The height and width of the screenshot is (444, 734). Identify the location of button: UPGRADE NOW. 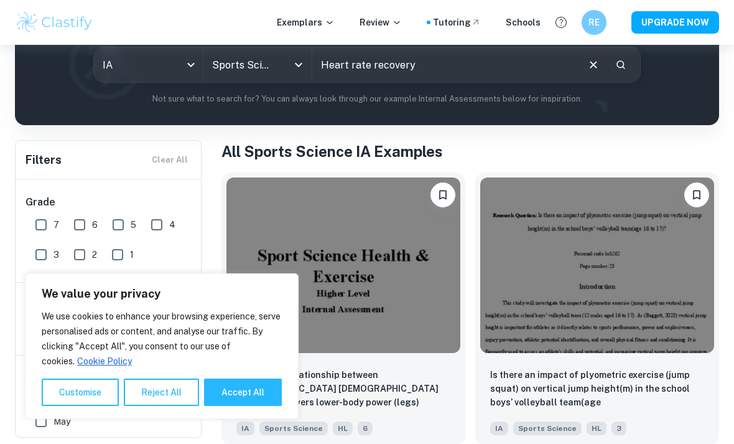
(675, 22).